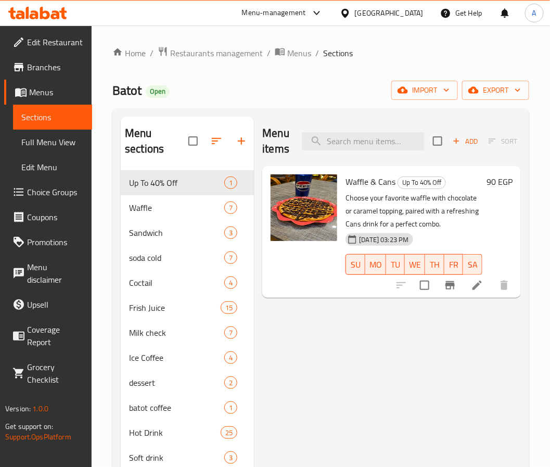  Describe the element at coordinates (210, 53) in the screenshot. I see `a: Restaurants management` at that location.